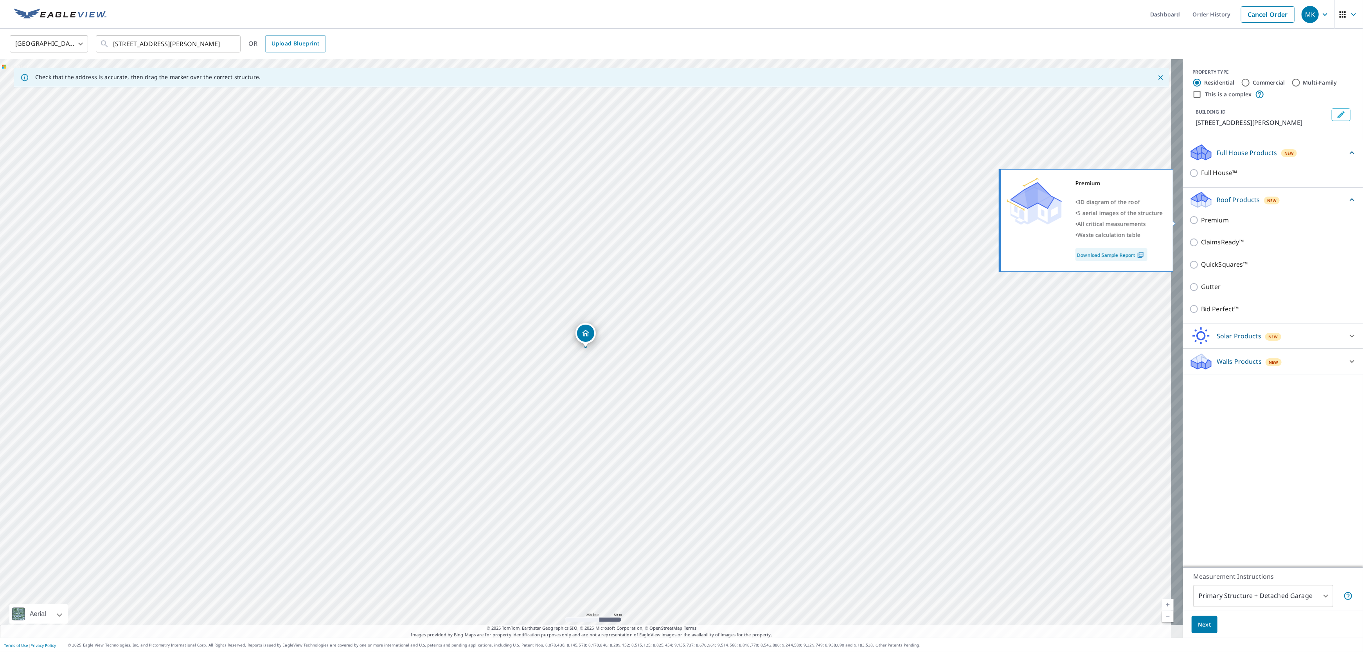  I want to click on a: Download Sample Report, so click(1112, 254).